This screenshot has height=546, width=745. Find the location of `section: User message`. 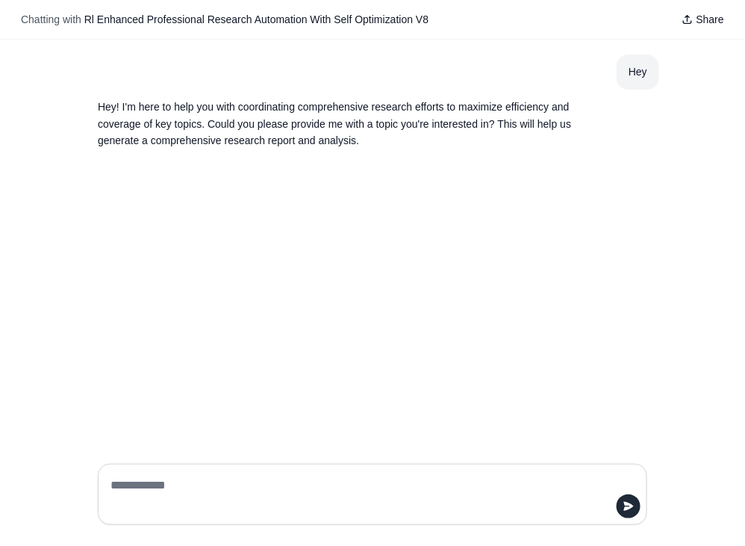

section: User message is located at coordinates (637, 72).